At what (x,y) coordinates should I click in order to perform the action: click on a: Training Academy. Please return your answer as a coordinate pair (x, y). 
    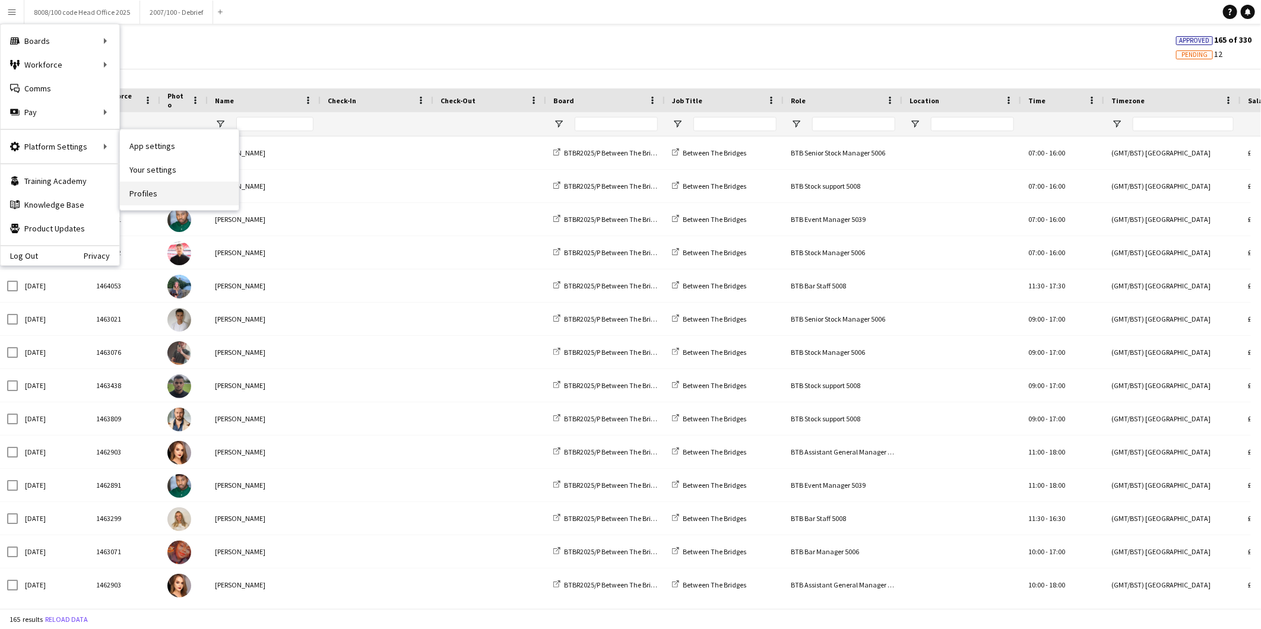
    Looking at the image, I should click on (60, 181).